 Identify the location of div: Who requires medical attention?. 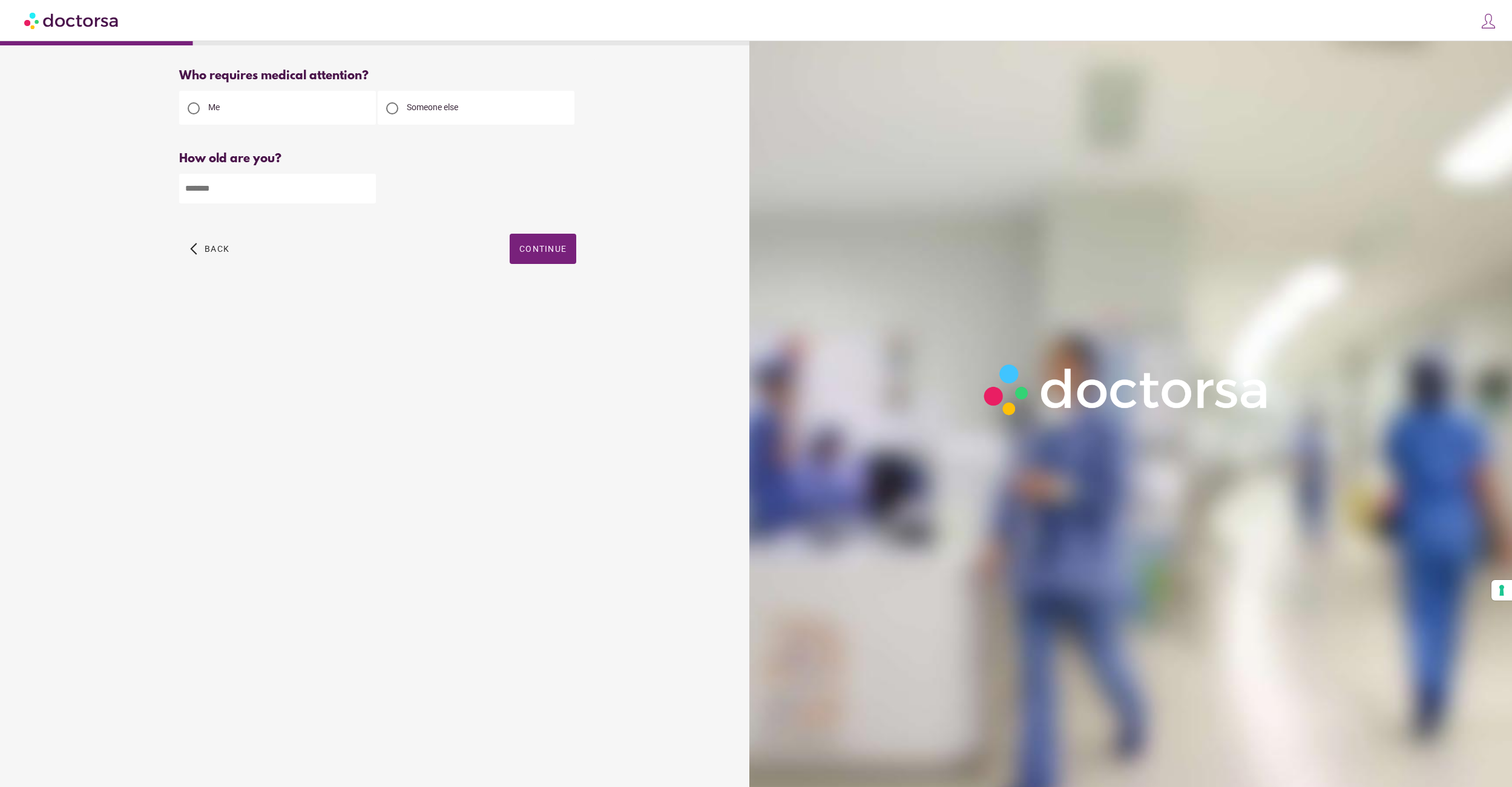
(378, 76).